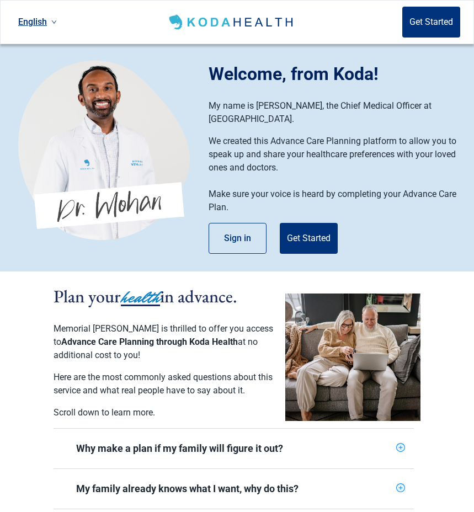 The width and height of the screenshot is (474, 512). I want to click on span: in advance., so click(199, 296).